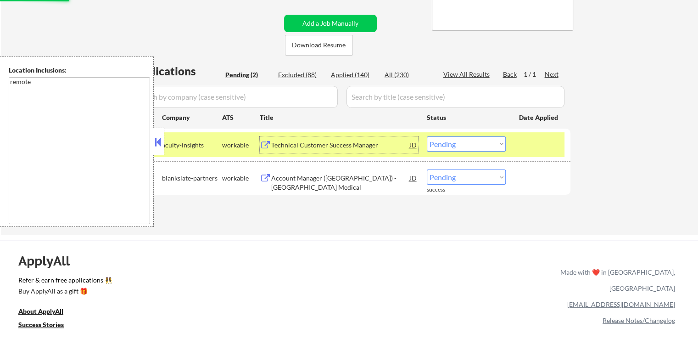 This screenshot has width=698, height=339. I want to click on div: Status, so click(466, 117).